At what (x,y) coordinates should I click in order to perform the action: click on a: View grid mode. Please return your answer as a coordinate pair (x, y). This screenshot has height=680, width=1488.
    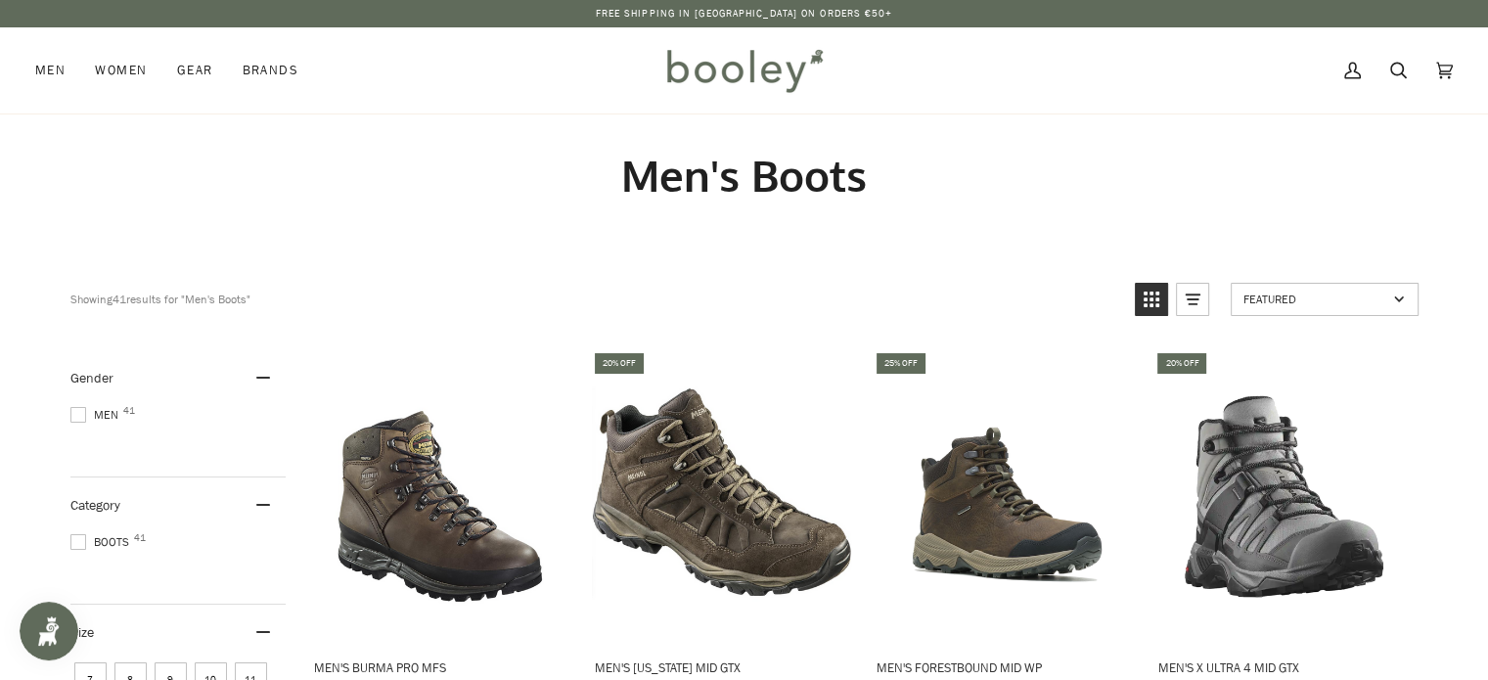
    Looking at the image, I should click on (1152, 299).